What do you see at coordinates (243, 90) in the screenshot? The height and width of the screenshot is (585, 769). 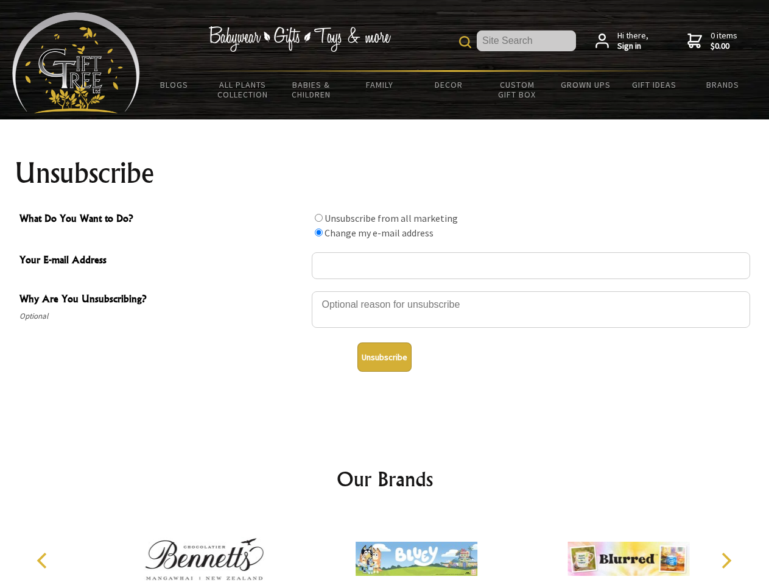 I see `a: All Plants Collection` at bounding box center [243, 90].